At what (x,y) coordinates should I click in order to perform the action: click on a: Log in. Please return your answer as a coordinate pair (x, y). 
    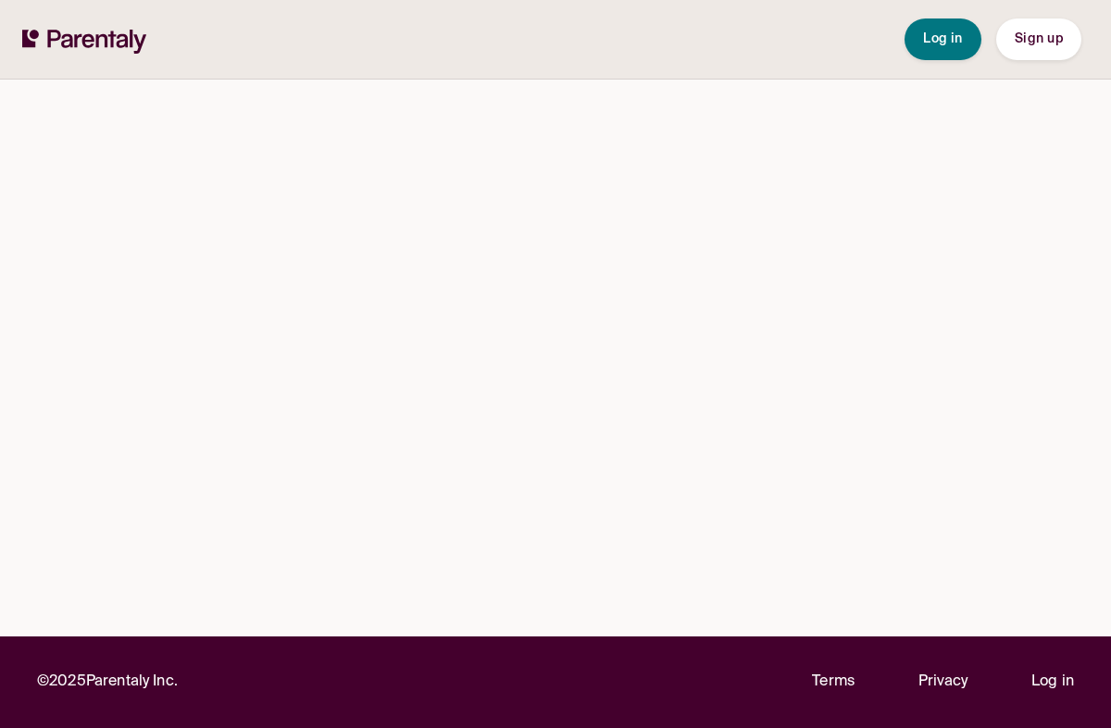
    Looking at the image, I should click on (1052, 682).